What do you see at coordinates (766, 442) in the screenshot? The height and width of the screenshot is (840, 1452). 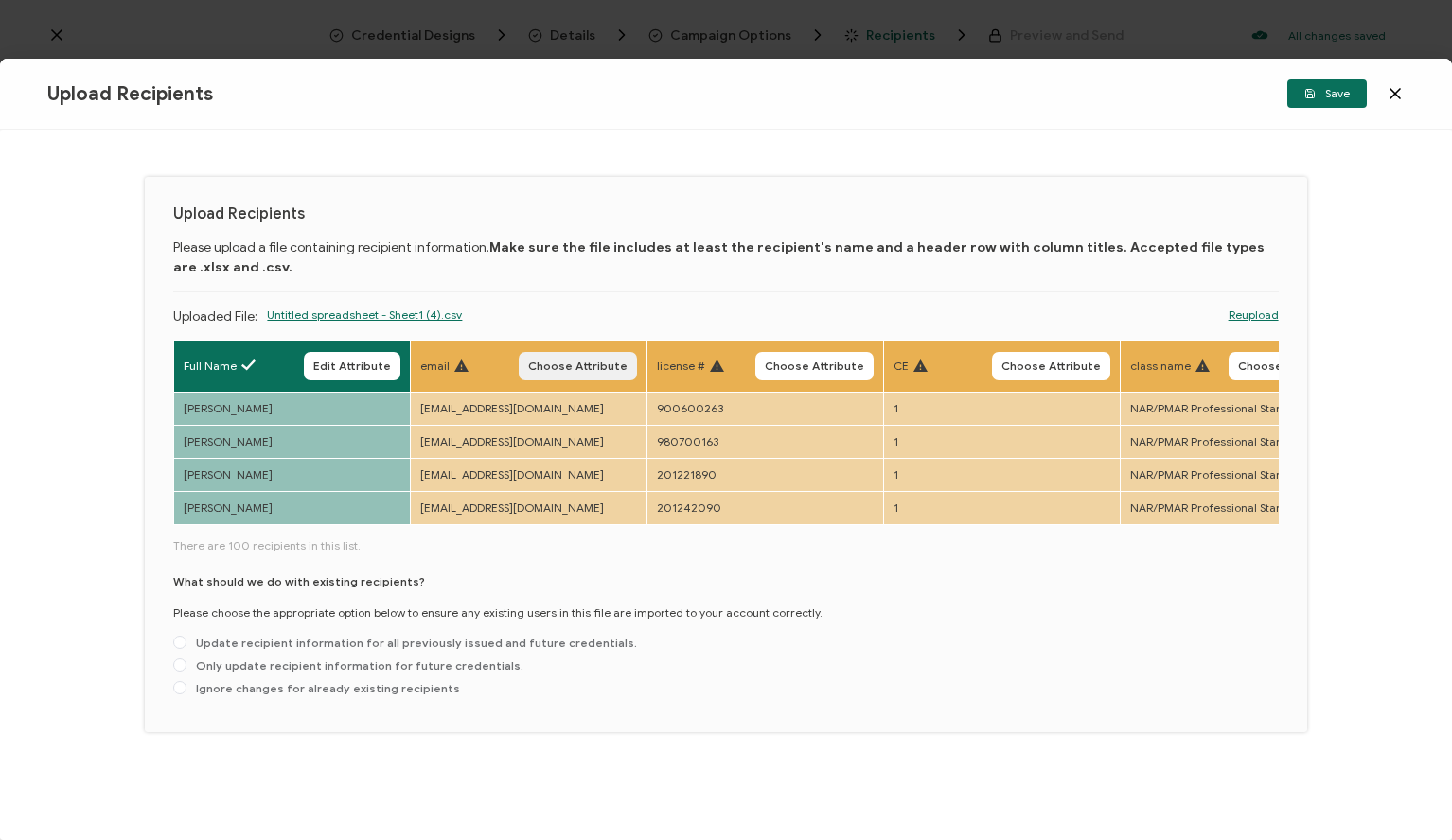 I see `td: 980700163` at bounding box center [766, 442].